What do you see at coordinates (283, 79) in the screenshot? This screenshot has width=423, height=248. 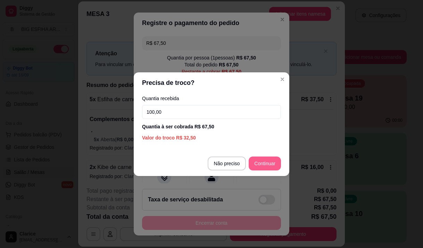 I see `button: Close` at bounding box center [283, 79].